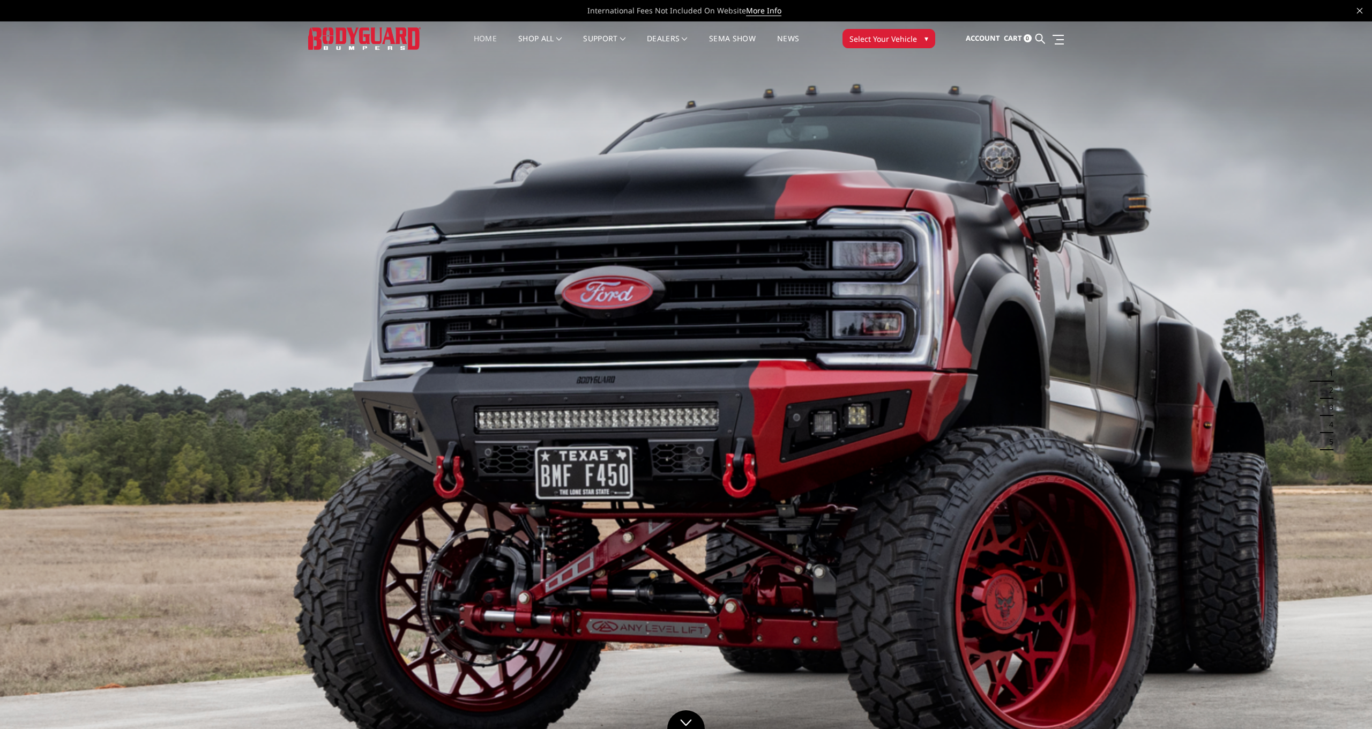  Describe the element at coordinates (686, 719) in the screenshot. I see `a: Click to Down` at that location.